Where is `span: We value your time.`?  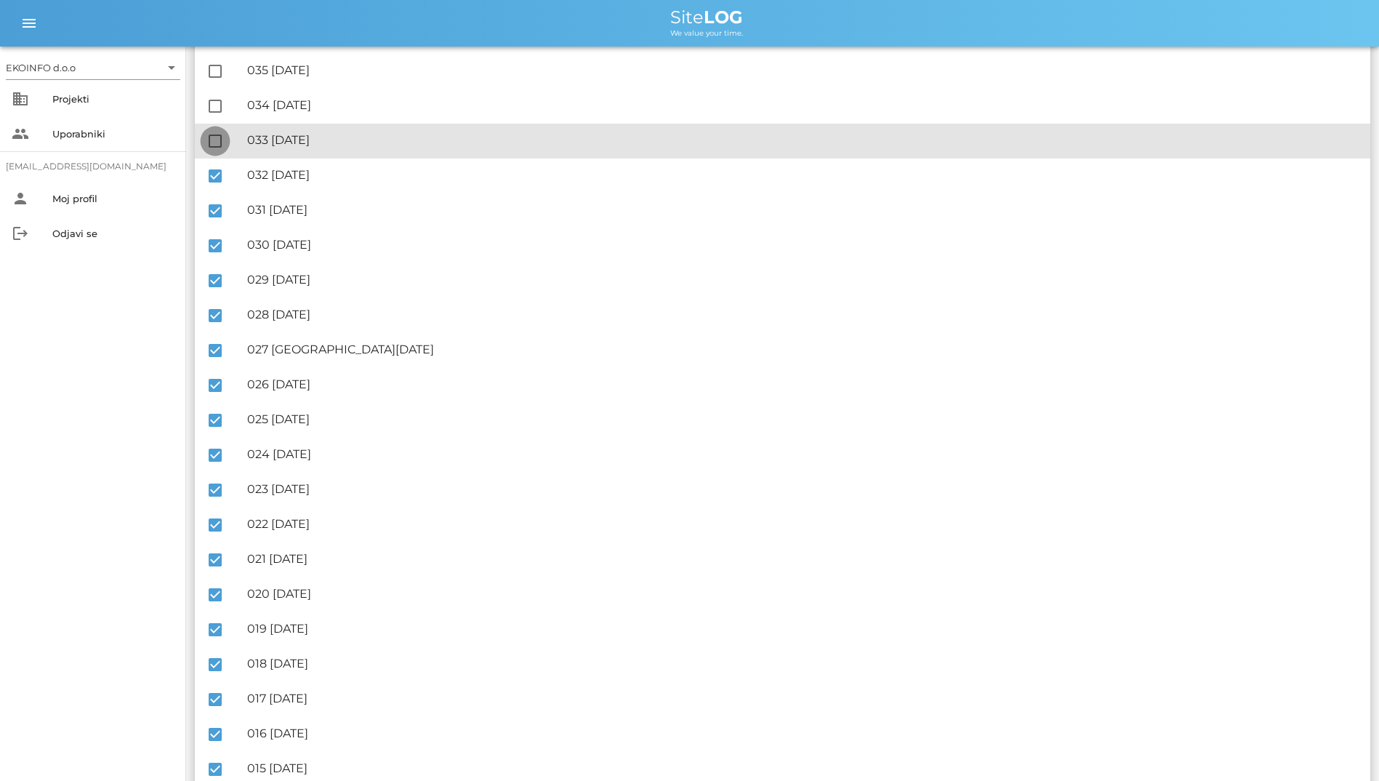
span: We value your time. is located at coordinates (707, 33).